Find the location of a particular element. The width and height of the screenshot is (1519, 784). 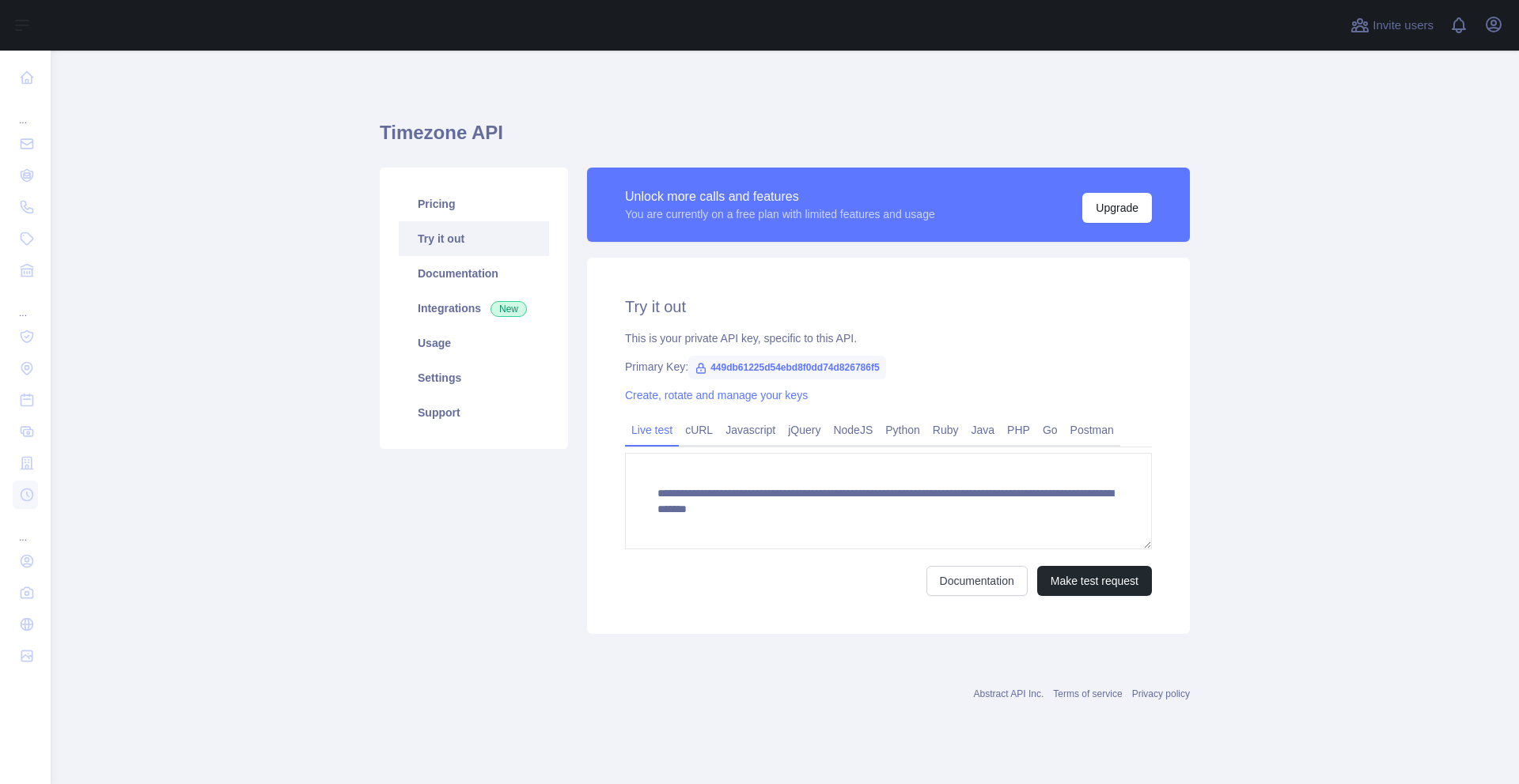

span: Invite users is located at coordinates (1403, 26).